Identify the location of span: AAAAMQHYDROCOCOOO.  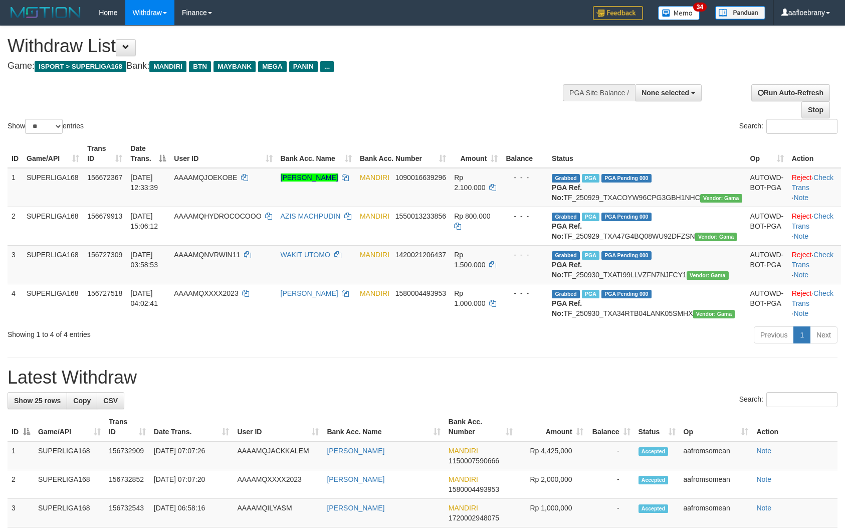
(217, 216).